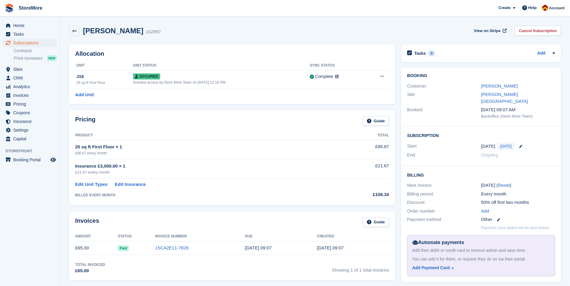 The width and height of the screenshot is (570, 286). I want to click on a: Cancel Subscription, so click(537, 31).